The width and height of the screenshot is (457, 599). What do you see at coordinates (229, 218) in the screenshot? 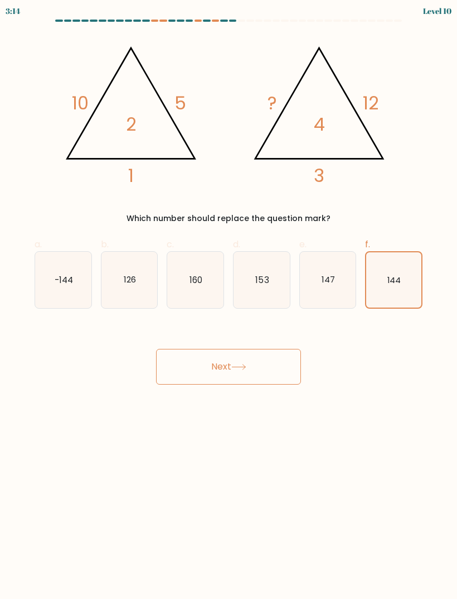
I see `div: Which number should replace the question mark?` at bounding box center [229, 218].